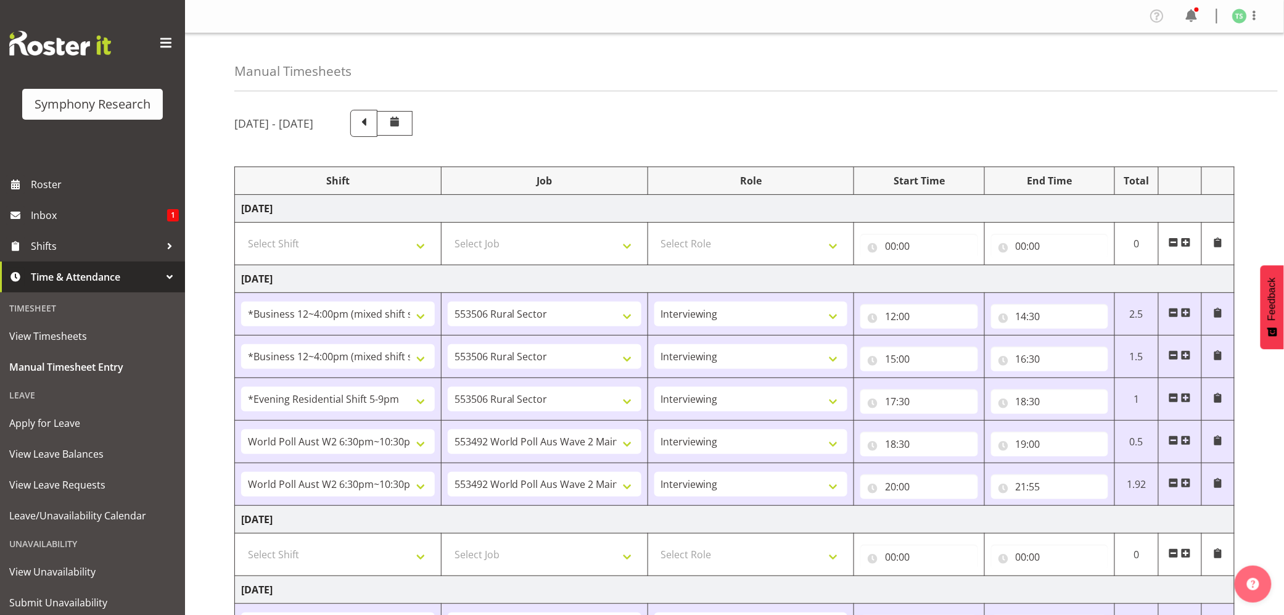 The height and width of the screenshot is (615, 1284). Describe the element at coordinates (96, 277) in the screenshot. I see `span: Time & Attendance` at that location.